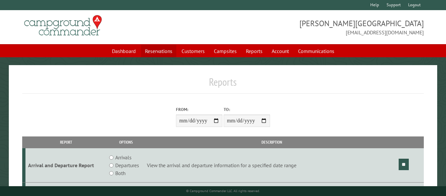 The image size is (446, 196). What do you see at coordinates (223, 84) in the screenshot?
I see `h1: Reports` at bounding box center [223, 84].